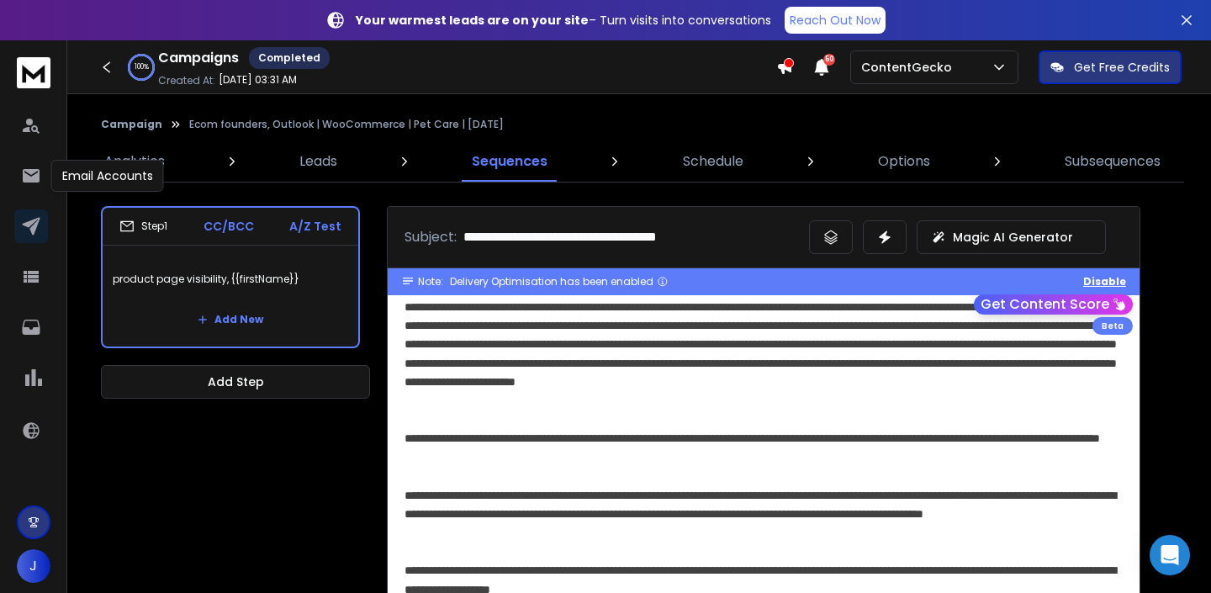 The image size is (1211, 593). Describe the element at coordinates (559, 282) in the screenshot. I see `div: Delivery Optimisation has been enabled` at that location.